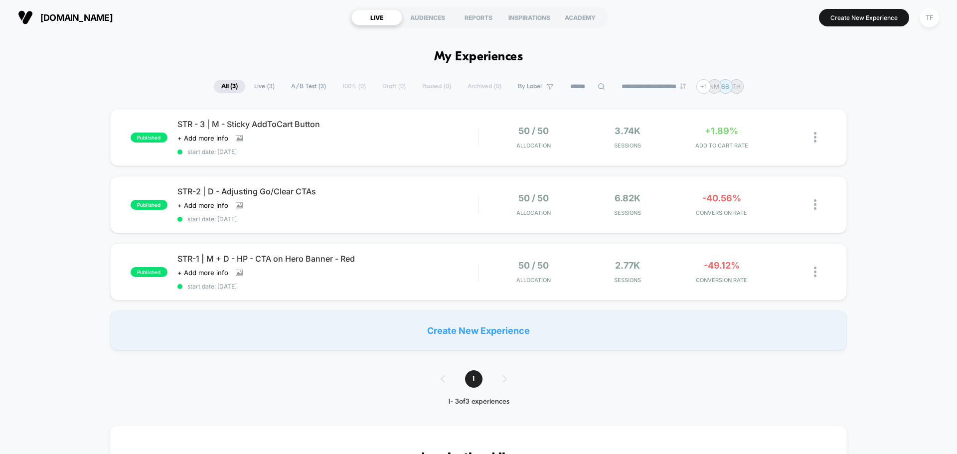 The height and width of the screenshot is (454, 957). I want to click on span: Live ( 3 ), so click(264, 86).